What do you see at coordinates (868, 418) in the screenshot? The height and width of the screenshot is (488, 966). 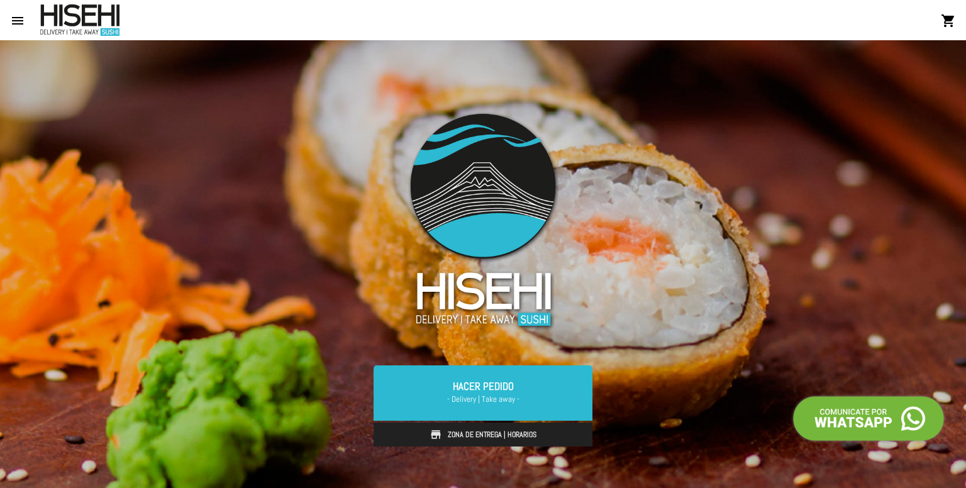 I see `img: call-whatsapp.png` at bounding box center [868, 418].